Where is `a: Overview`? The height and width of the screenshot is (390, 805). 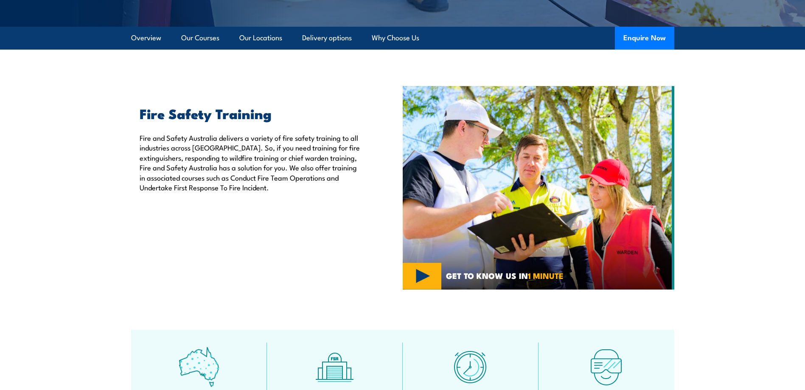 a: Overview is located at coordinates (146, 38).